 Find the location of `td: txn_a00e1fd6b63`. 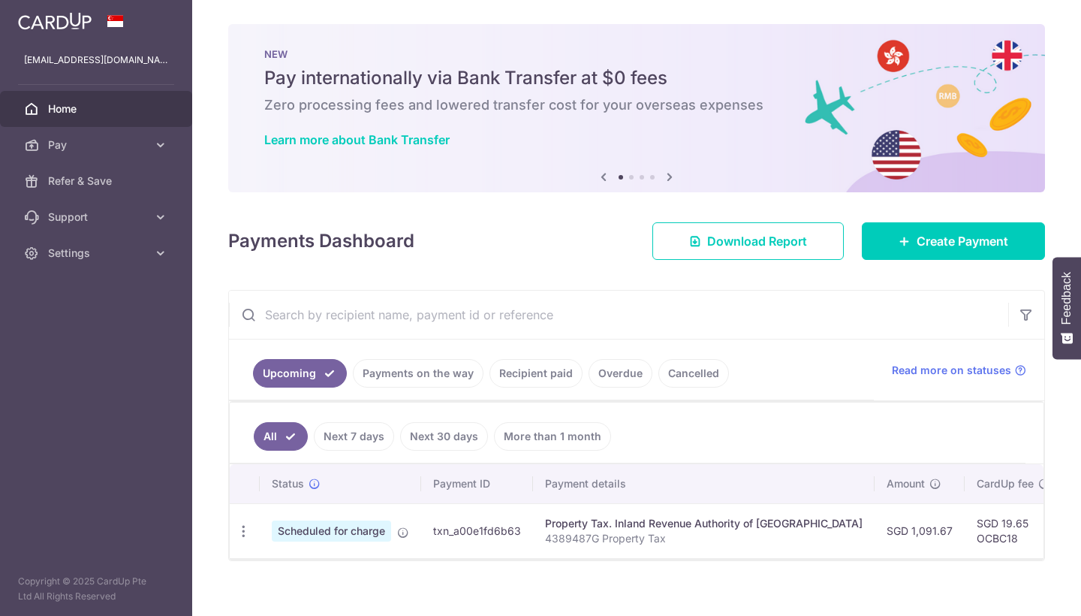

td: txn_a00e1fd6b63 is located at coordinates (477, 530).